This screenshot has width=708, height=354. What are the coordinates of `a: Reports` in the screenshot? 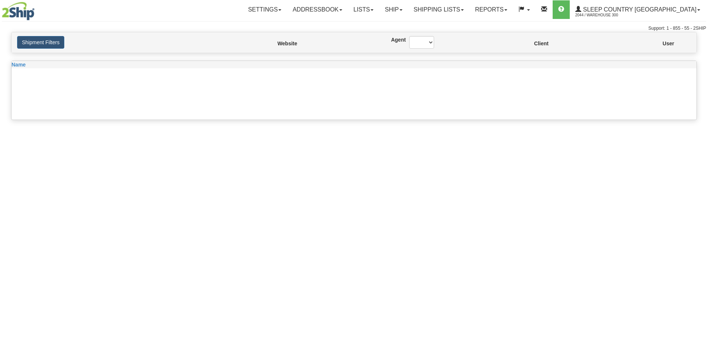 It's located at (491, 10).